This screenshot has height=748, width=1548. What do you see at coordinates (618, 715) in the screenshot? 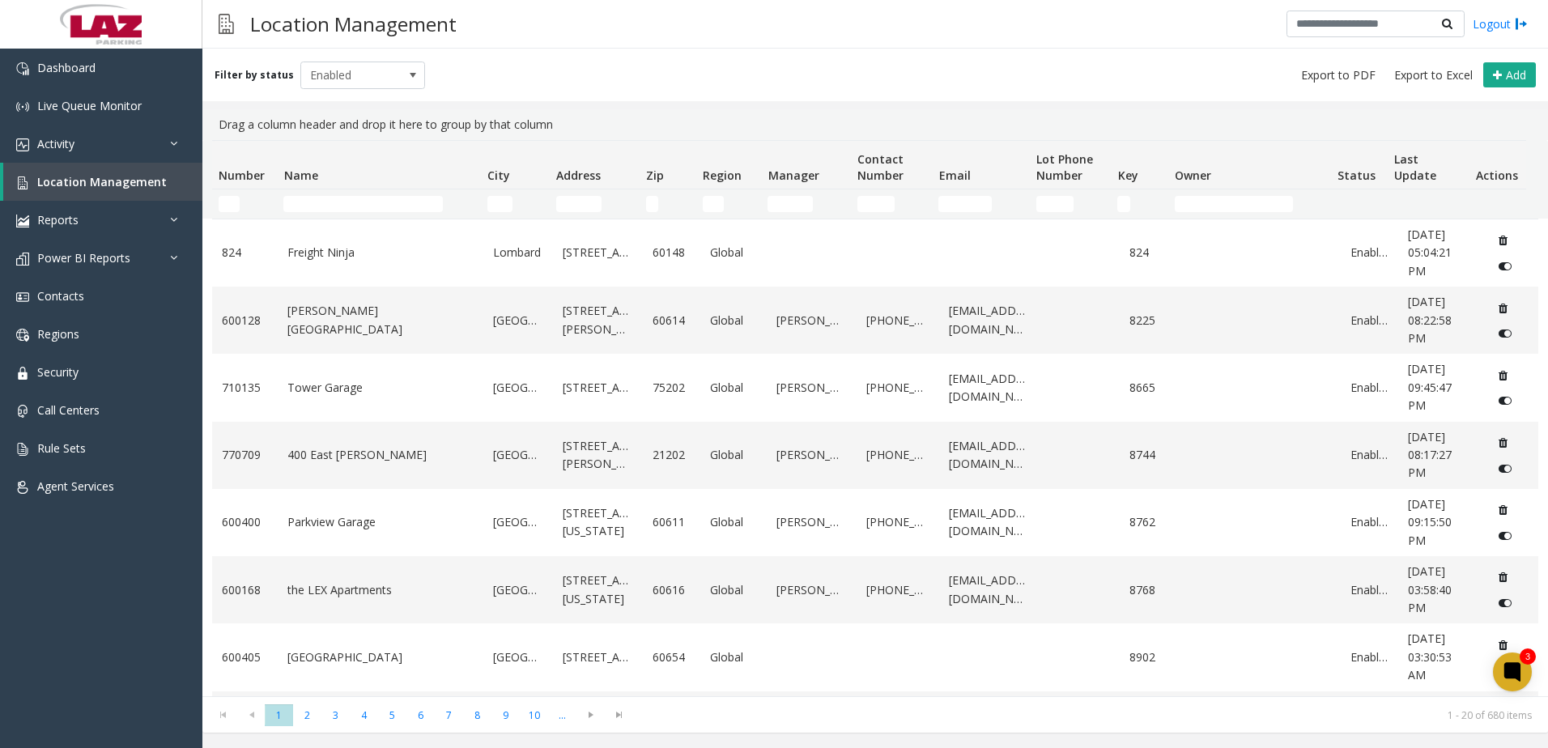
I see `span: Go to the last page` at bounding box center [618, 715].